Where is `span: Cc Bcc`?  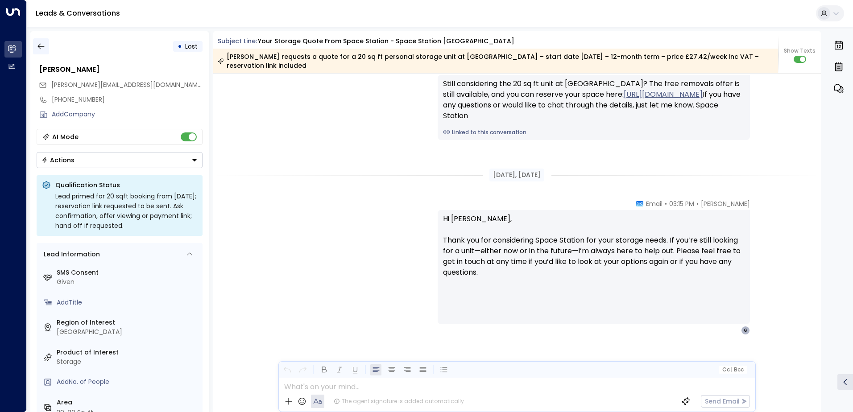 span: Cc Bcc is located at coordinates (733, 370).